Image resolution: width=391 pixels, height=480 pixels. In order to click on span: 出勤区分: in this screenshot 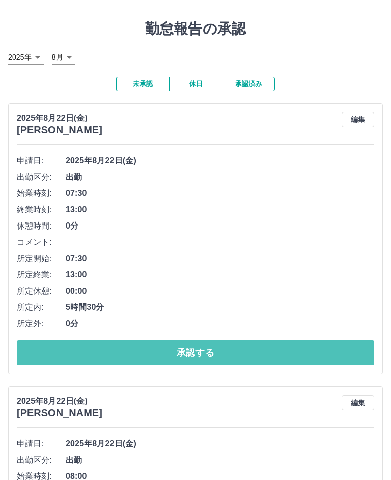, I will do `click(41, 177)`.